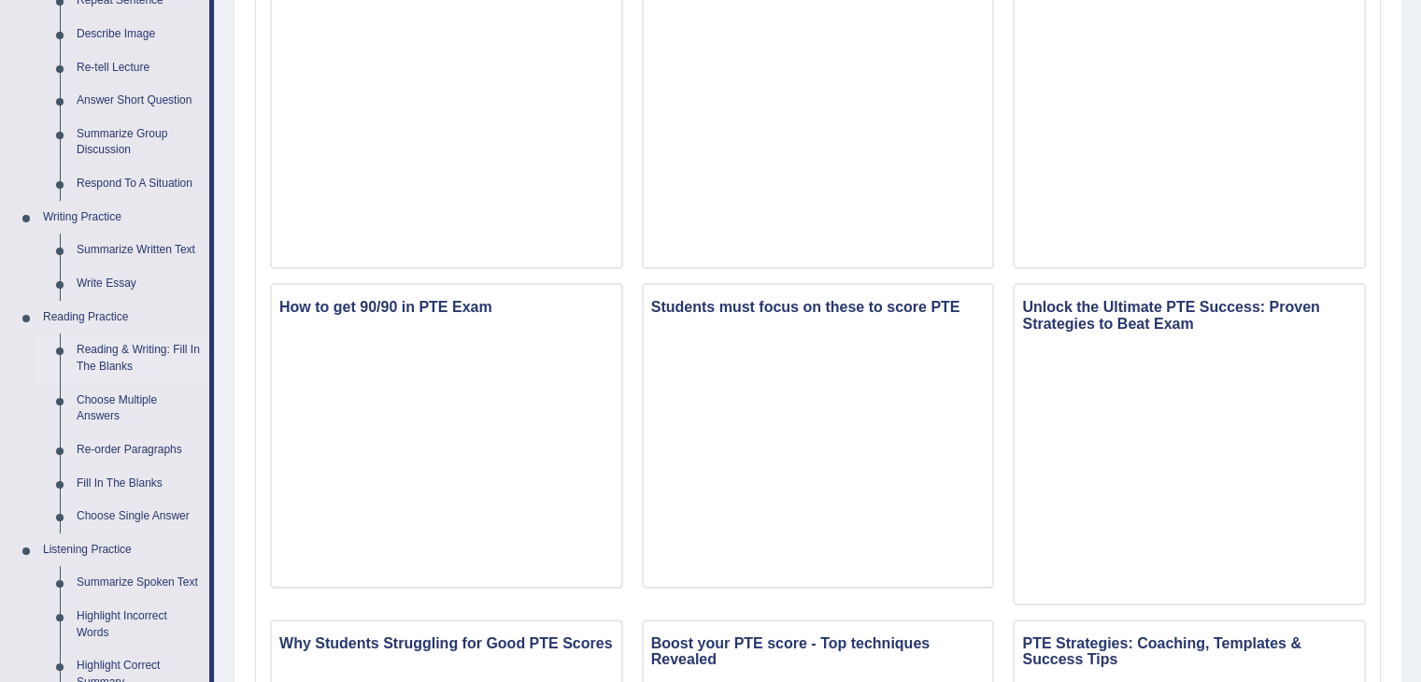  Describe the element at coordinates (138, 68) in the screenshot. I see `a: Re-tell Lecture` at that location.